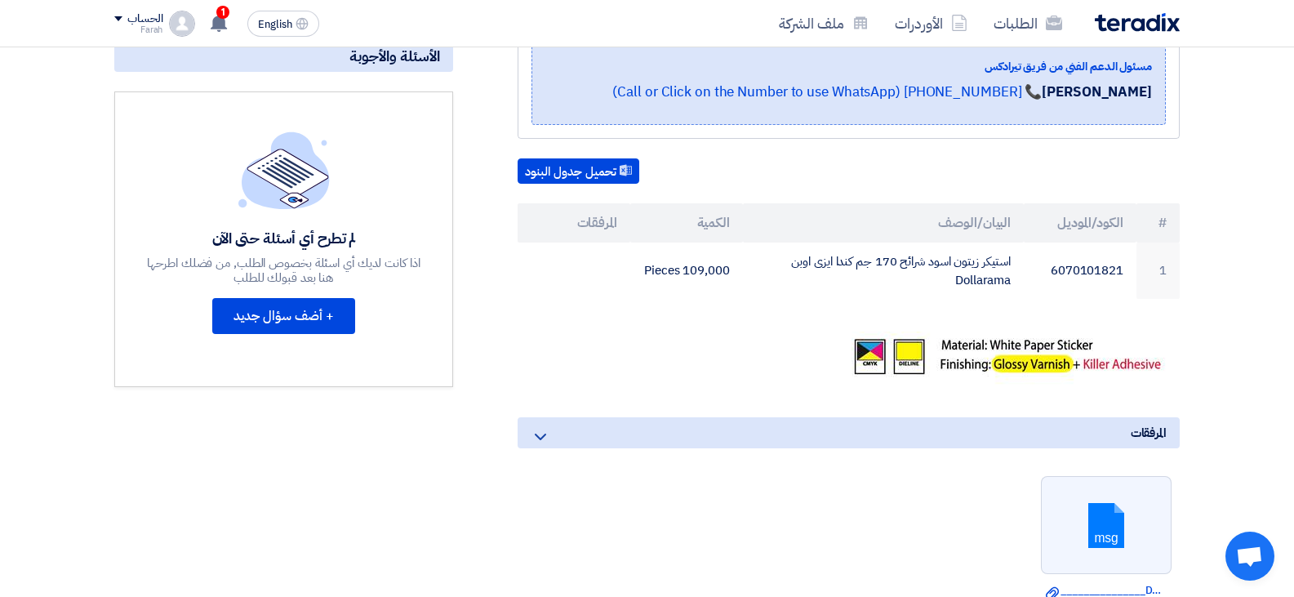  Describe the element at coordinates (578, 171) in the screenshot. I see `button: تحميل جدول البنود` at that location.